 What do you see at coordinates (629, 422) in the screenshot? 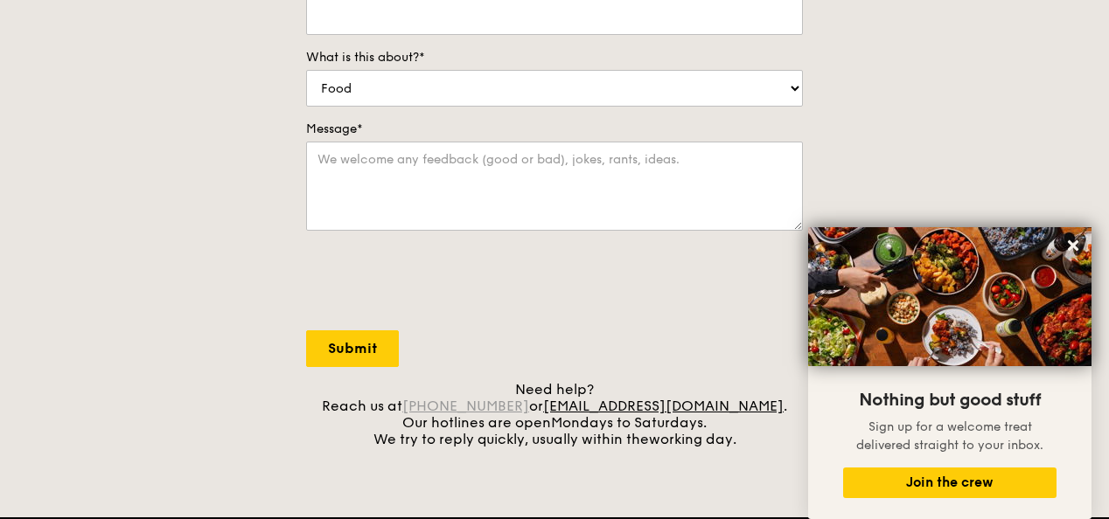
I see `span: Mondays to Saturdays.` at bounding box center [629, 422].